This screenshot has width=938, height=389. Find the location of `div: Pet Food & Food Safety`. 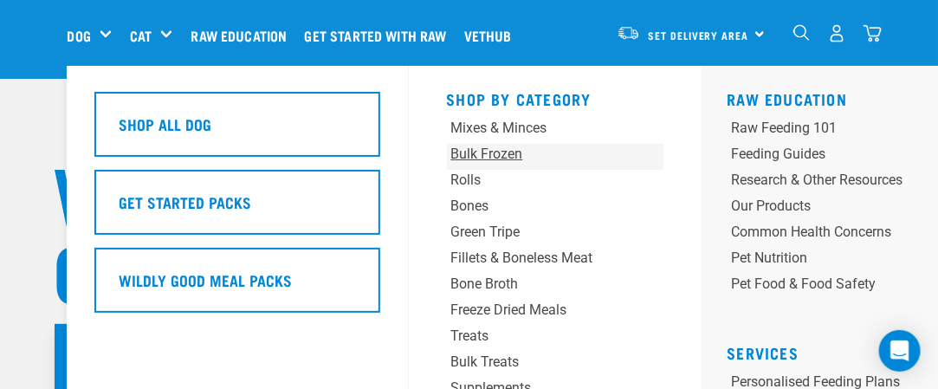

div: Pet Food & Food Safety is located at coordinates (817, 284).